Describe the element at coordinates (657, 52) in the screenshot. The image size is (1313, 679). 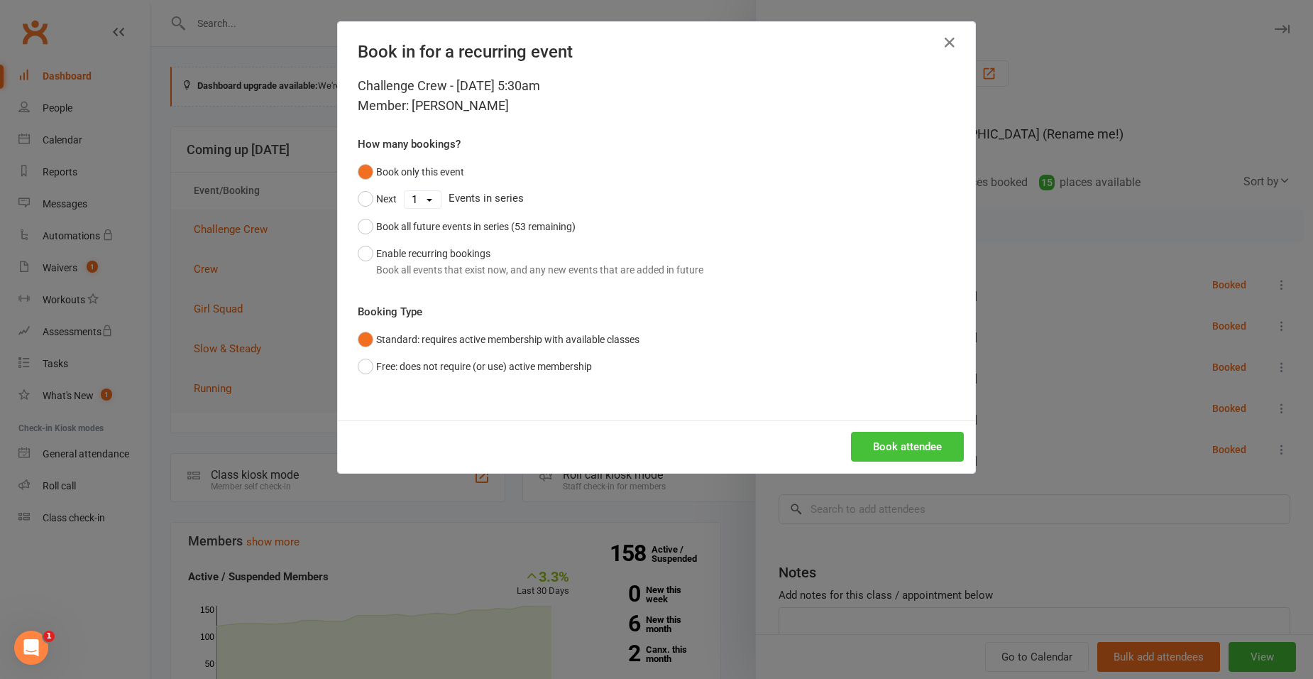
I see `h4: Book in for a recurring event` at that location.